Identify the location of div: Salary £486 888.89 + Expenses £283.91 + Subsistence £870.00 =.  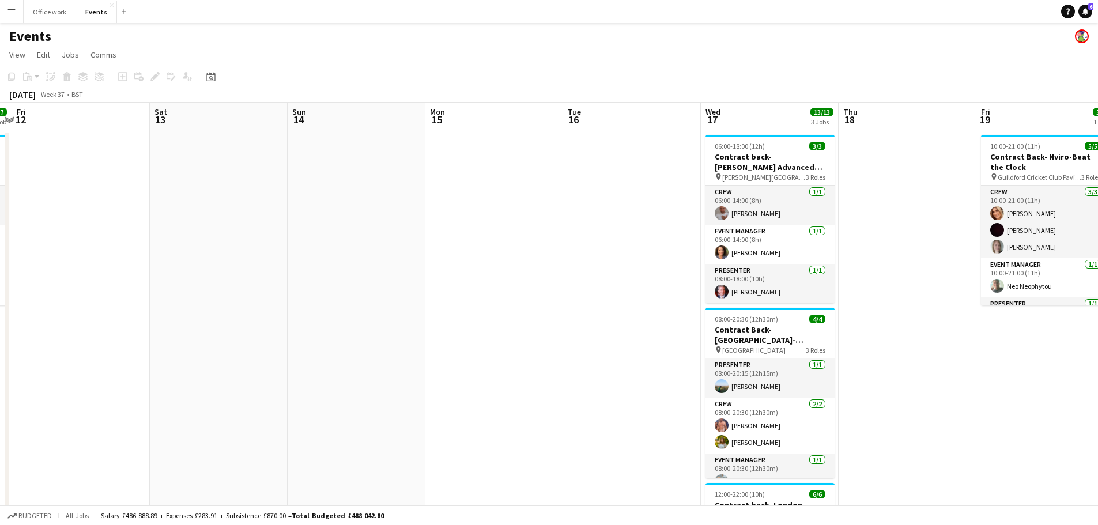
(242, 515).